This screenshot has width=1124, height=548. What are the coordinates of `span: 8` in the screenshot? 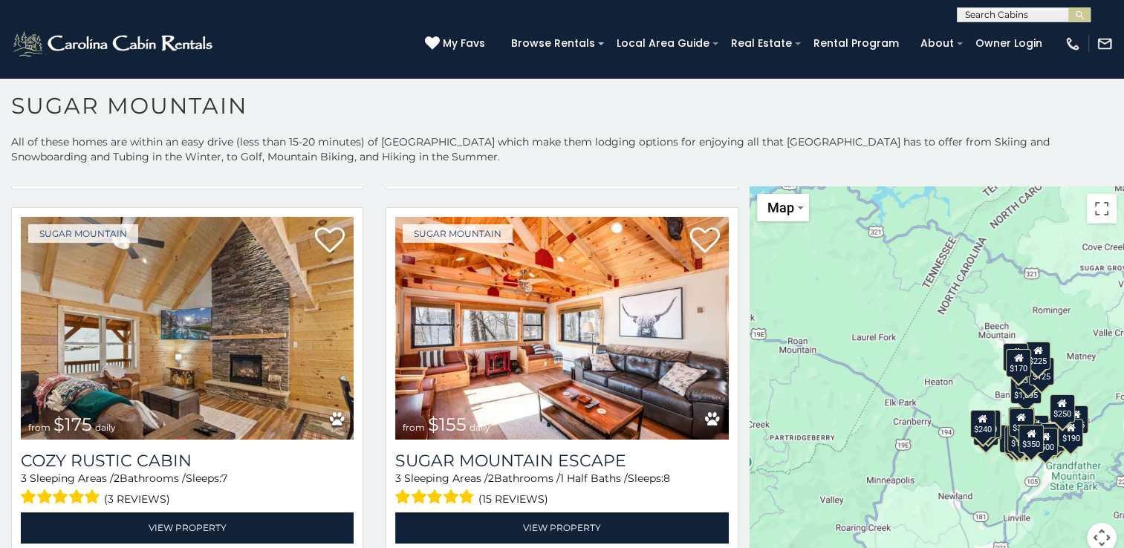 It's located at (666, 478).